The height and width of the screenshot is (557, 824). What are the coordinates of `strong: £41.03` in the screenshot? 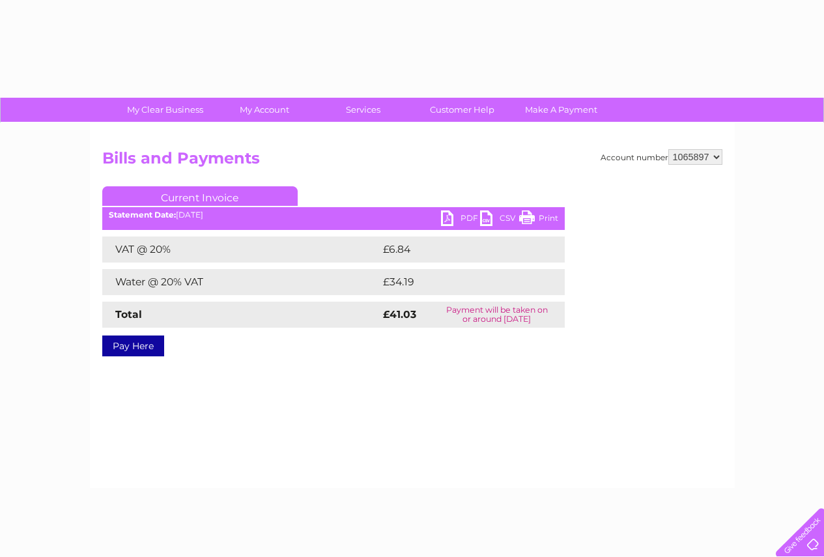 It's located at (399, 314).